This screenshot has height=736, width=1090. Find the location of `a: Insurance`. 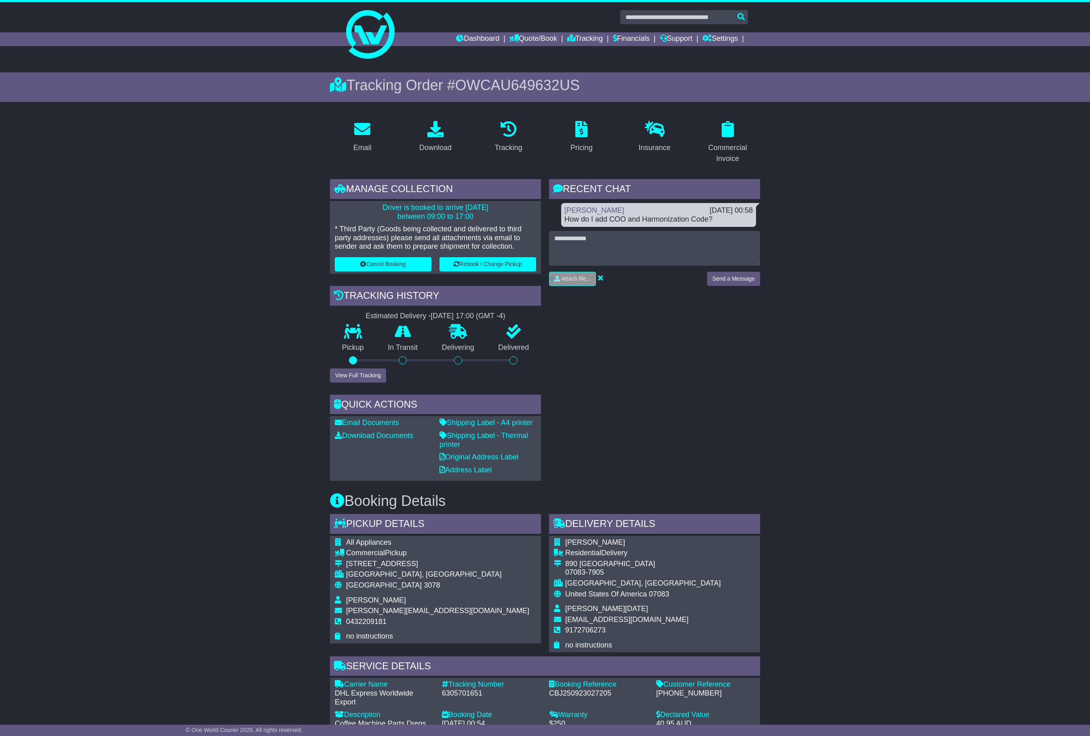

a: Insurance is located at coordinates (654, 137).